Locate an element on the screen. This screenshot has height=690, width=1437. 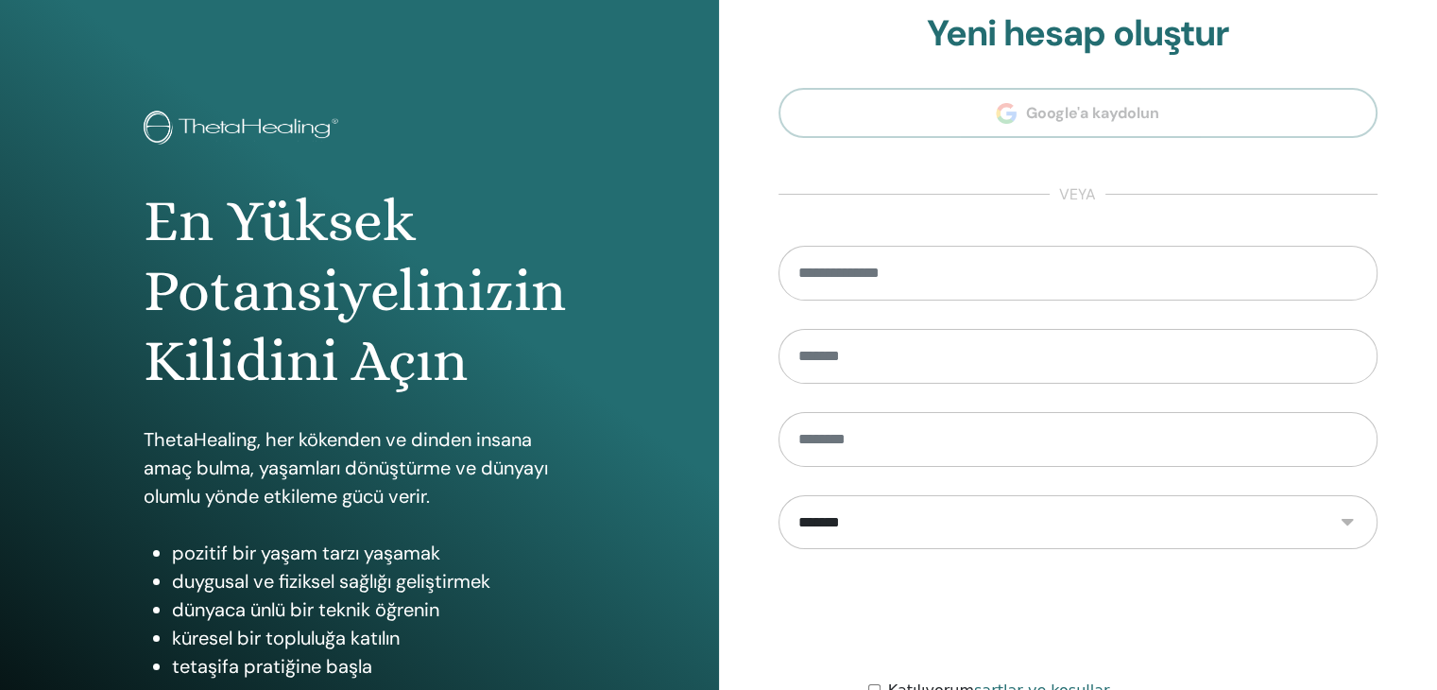
li: duygusal ve fiziksel sağlığı geliştirmek is located at coordinates (373, 581).